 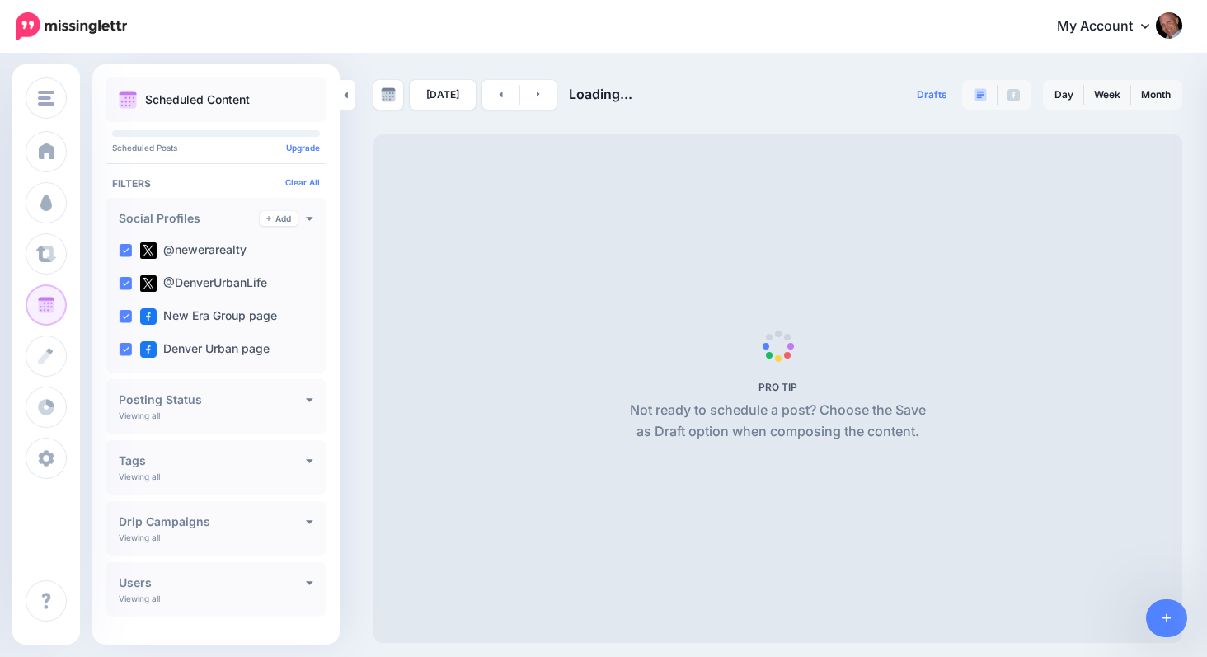 What do you see at coordinates (932, 95) in the screenshot?
I see `a: Drafts` at bounding box center [932, 95].